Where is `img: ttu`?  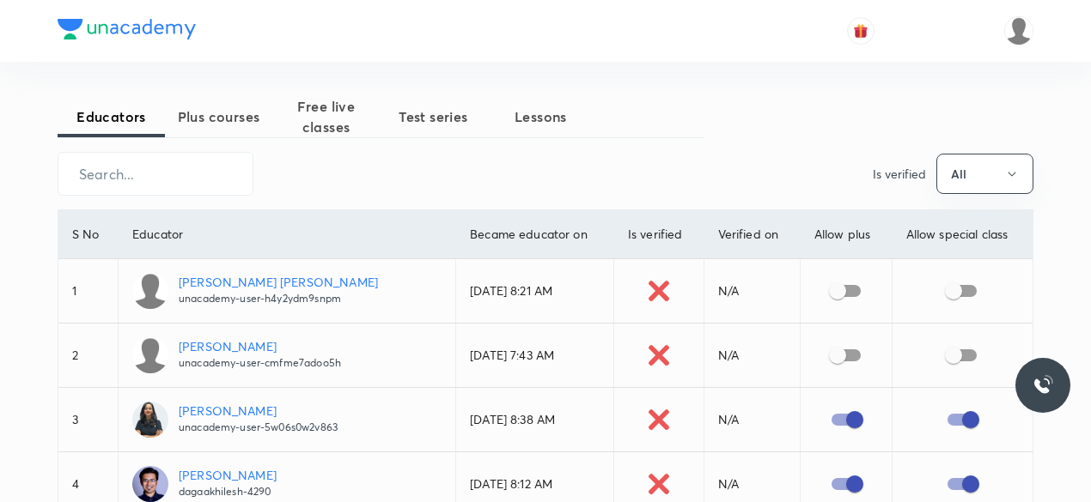
img: ttu is located at coordinates (1043, 386).